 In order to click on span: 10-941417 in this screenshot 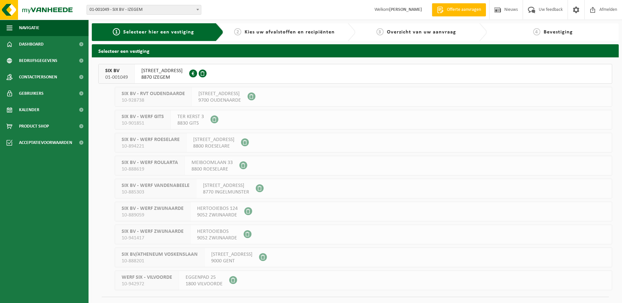, I will do `click(153, 238)`.